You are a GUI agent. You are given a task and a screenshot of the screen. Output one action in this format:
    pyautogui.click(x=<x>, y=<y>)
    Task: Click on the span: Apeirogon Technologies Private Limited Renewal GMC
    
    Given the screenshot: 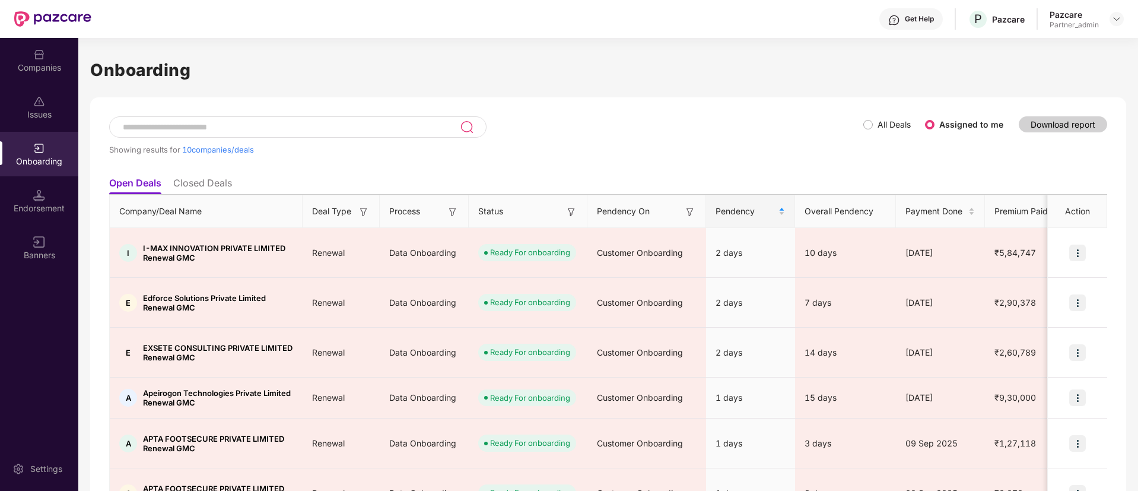 What is the action you would take?
    pyautogui.click(x=218, y=398)
    